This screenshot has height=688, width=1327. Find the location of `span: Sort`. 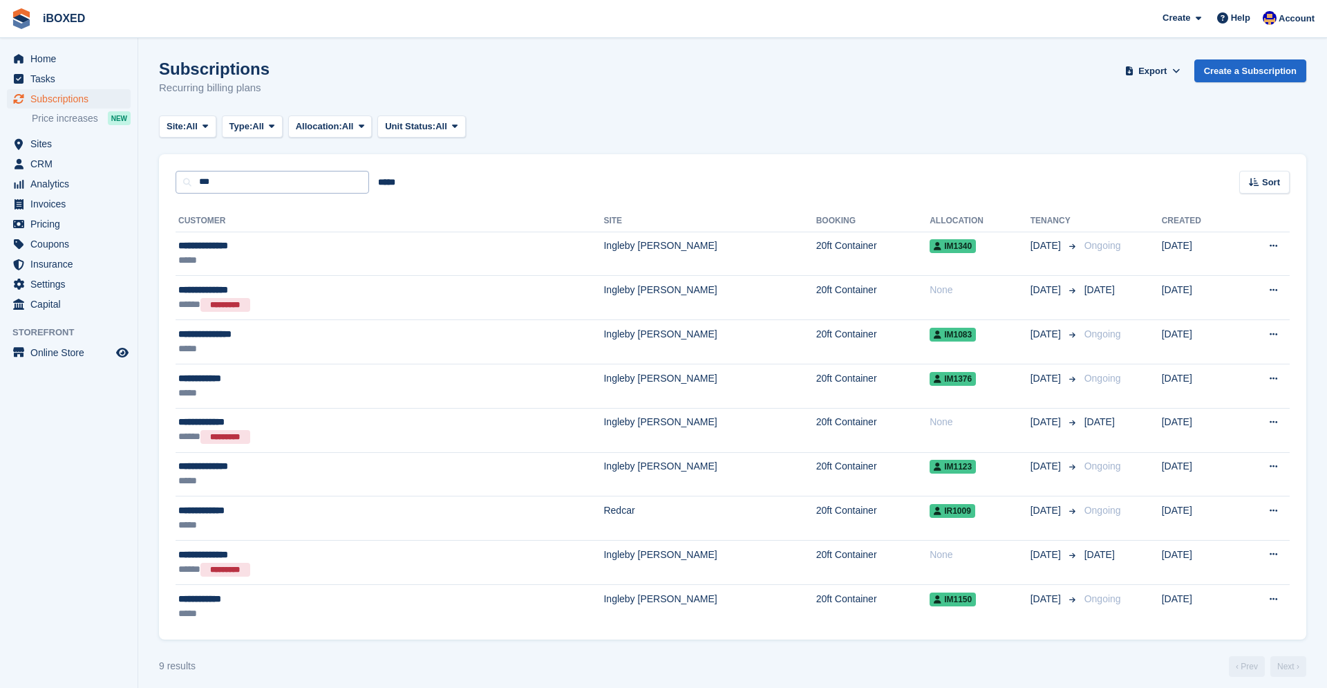

span: Sort is located at coordinates (1271, 182).